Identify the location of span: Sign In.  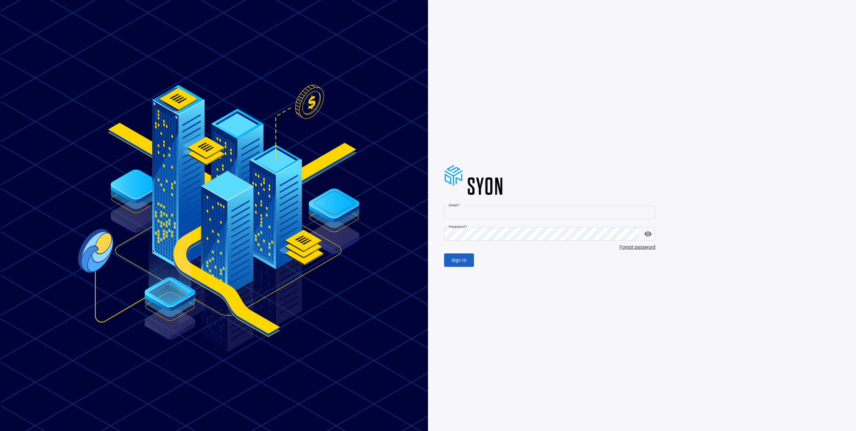
(459, 260).